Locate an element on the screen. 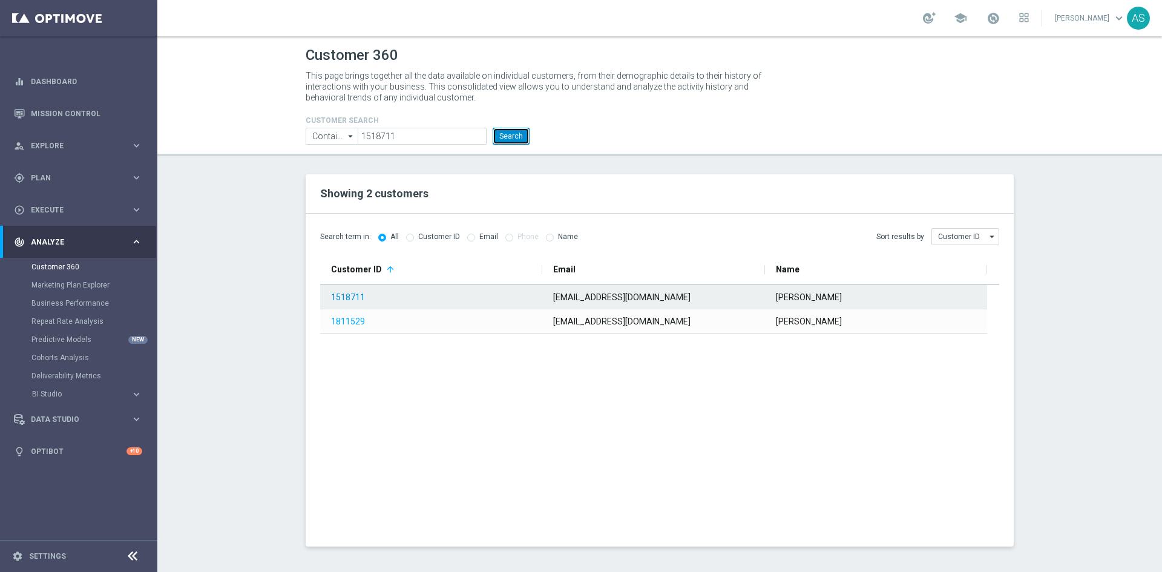  div: NEW is located at coordinates (138, 340).